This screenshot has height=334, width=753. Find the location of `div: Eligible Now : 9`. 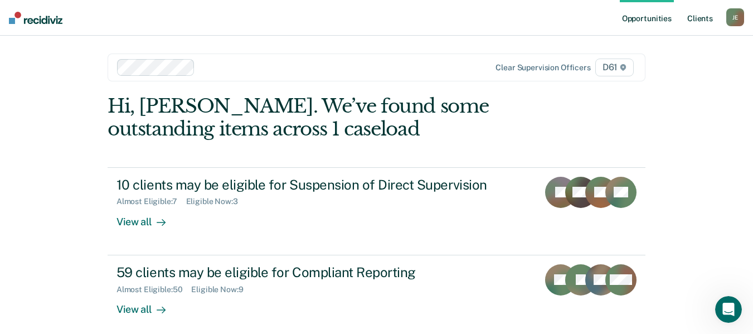

div: Eligible Now : 9 is located at coordinates (221, 289).